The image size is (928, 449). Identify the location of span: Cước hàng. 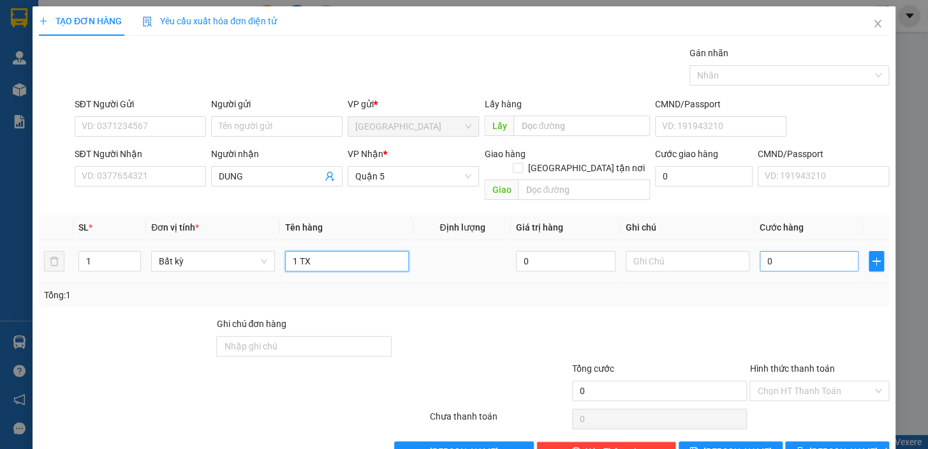
(782, 227).